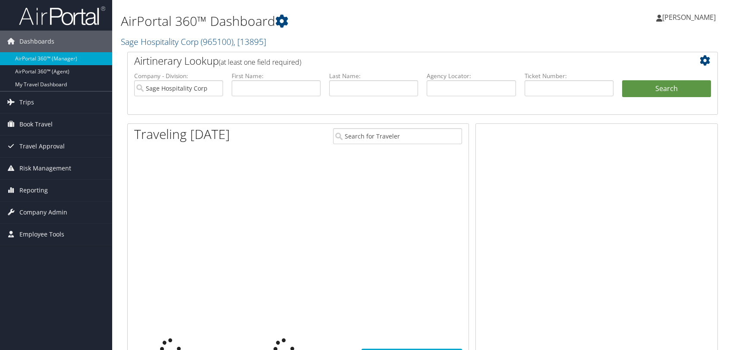  What do you see at coordinates (250, 41) in the screenshot?
I see `span: , [ 13895 ]` at bounding box center [250, 41].